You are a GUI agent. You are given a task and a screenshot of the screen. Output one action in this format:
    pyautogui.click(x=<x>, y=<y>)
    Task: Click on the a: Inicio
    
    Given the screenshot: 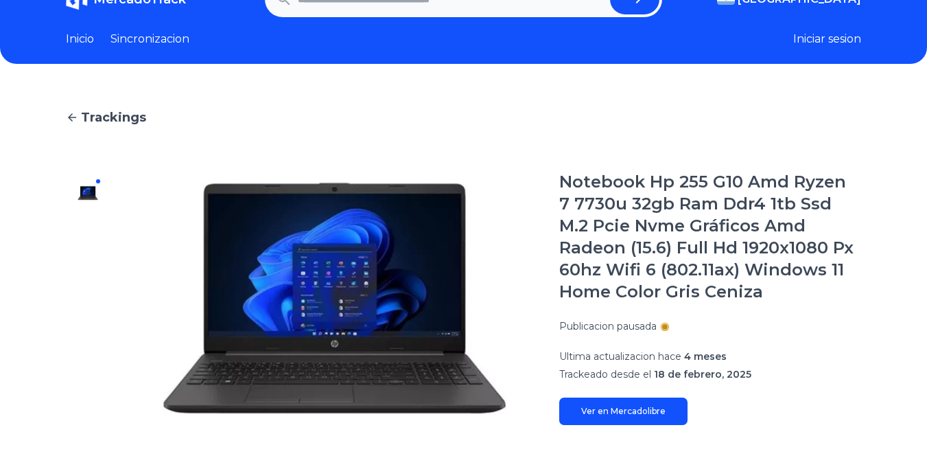 What is the action you would take?
    pyautogui.click(x=80, y=39)
    